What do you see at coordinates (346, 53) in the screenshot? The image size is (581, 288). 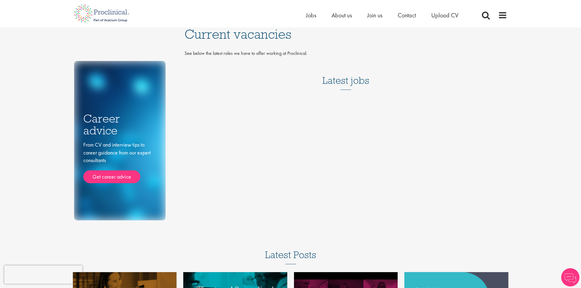 I see `p: See below the latest roles we have to offer working at Proclinical.` at bounding box center [346, 53].